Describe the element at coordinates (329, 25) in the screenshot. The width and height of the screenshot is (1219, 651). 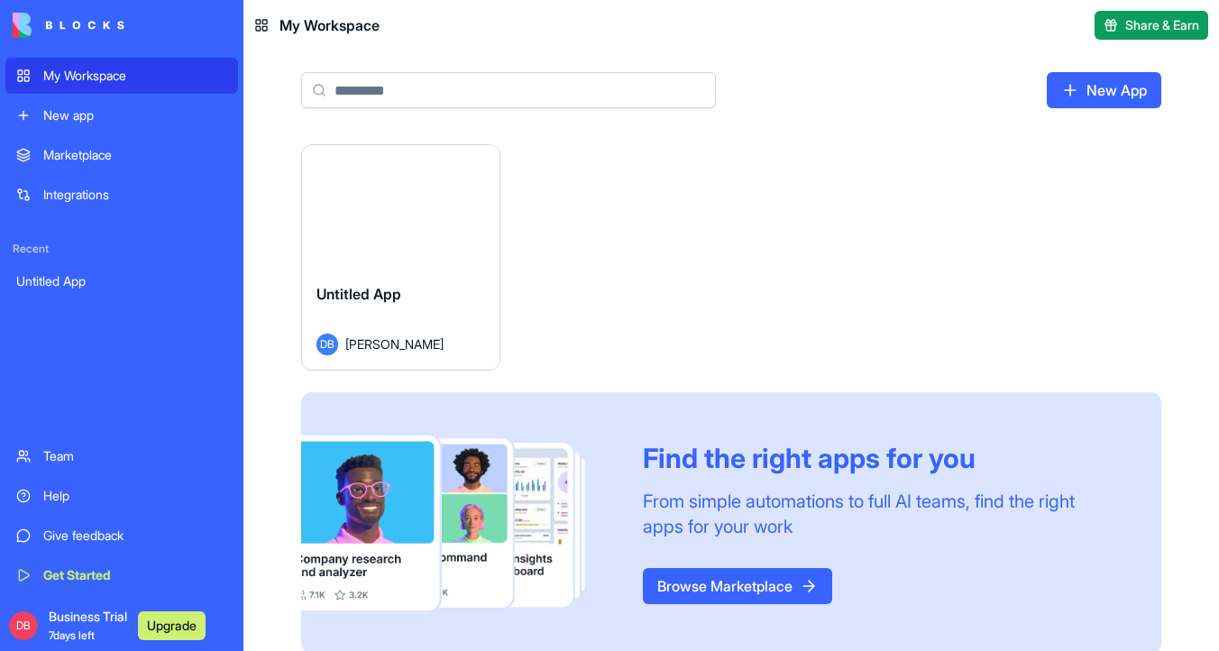
I see `span: My Workspace` at that location.